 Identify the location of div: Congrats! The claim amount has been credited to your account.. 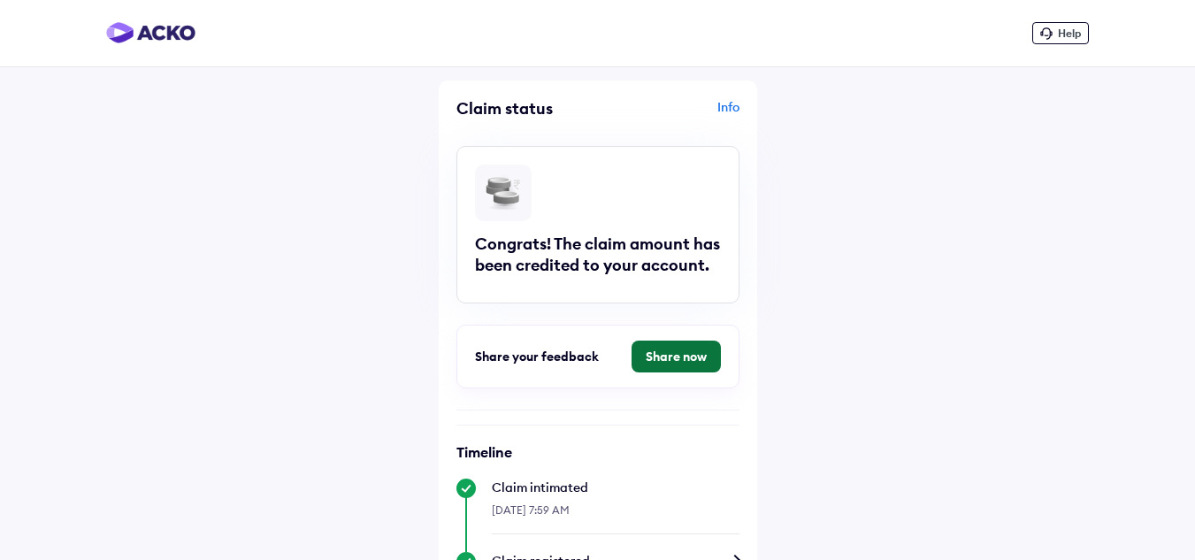
(598, 255).